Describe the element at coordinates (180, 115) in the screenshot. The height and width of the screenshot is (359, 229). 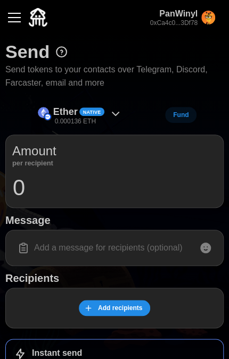
I see `button: Fund` at that location.